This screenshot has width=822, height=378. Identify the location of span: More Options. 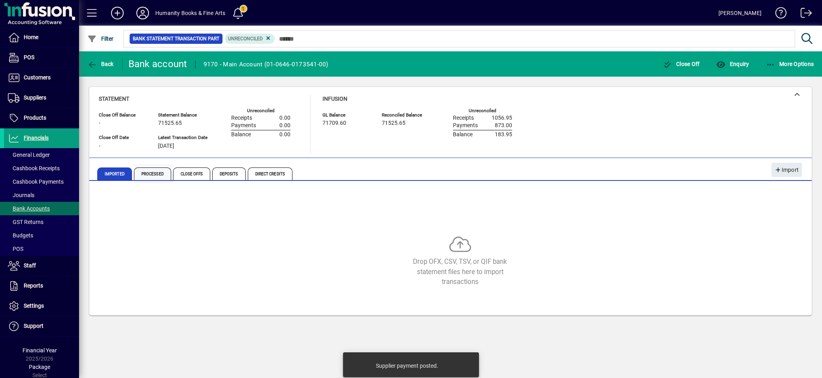
(790, 64).